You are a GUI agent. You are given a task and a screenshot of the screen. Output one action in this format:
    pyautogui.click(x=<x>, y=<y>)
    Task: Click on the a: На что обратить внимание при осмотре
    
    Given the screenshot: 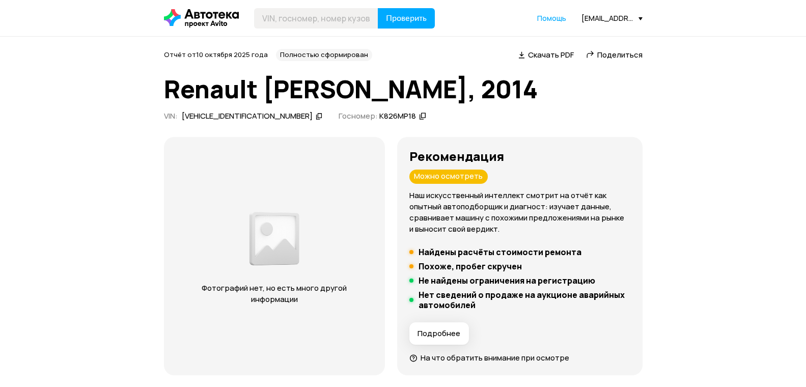 What is the action you would take?
    pyautogui.click(x=490, y=358)
    